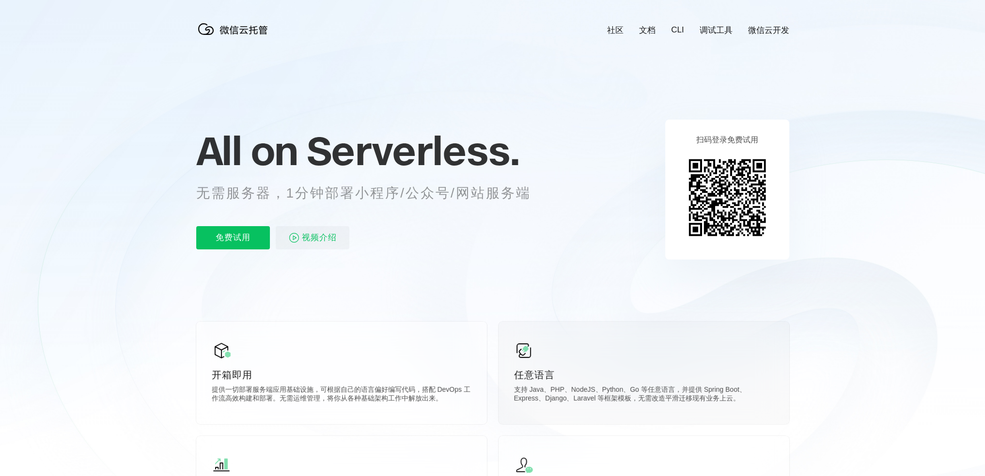 The height and width of the screenshot is (476, 985). What do you see at coordinates (413, 151) in the screenshot?
I see `span: Serverless.` at bounding box center [413, 151].